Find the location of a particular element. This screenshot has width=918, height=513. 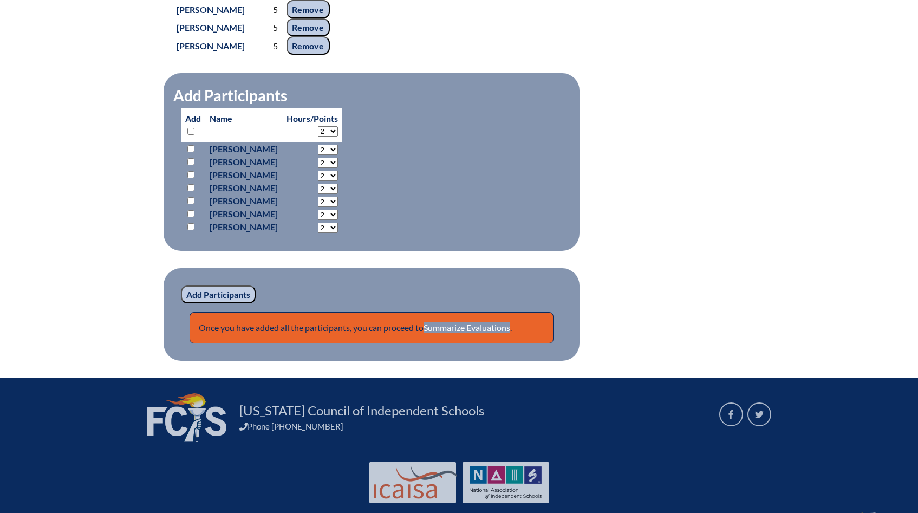

p: Once you have added all the participants, you can proceed to . is located at coordinates (372, 328).